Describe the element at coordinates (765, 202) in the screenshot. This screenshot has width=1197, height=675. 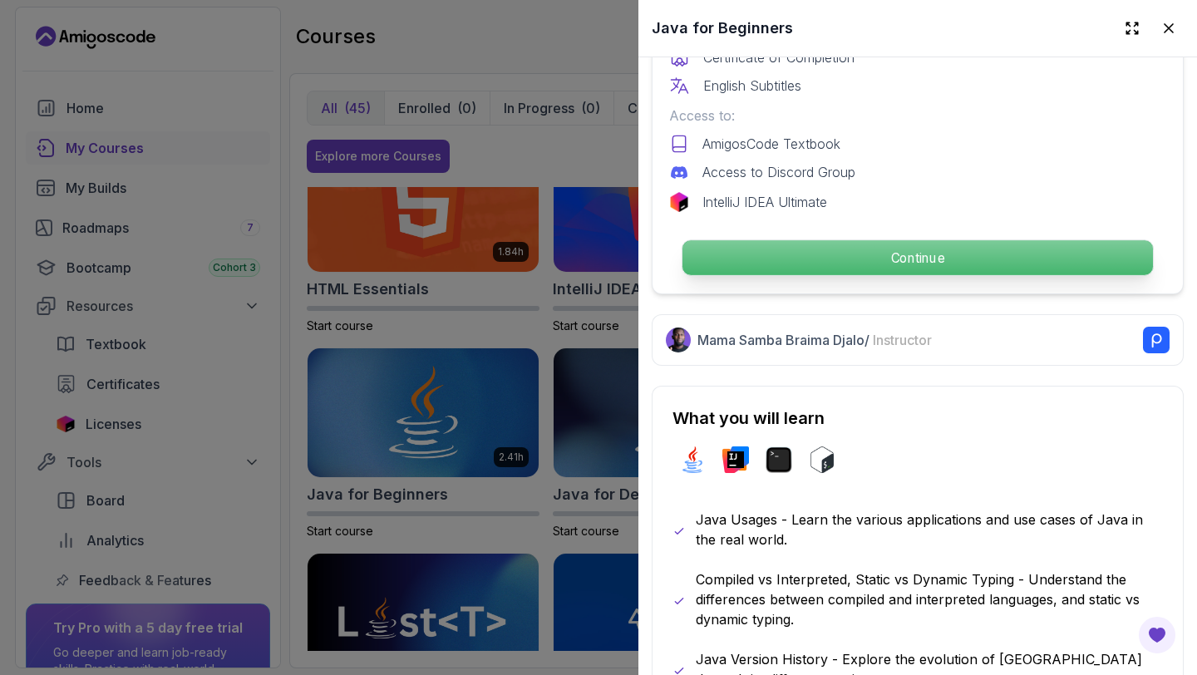
I see `p: IntelliJ IDEA Ultimate` at that location.